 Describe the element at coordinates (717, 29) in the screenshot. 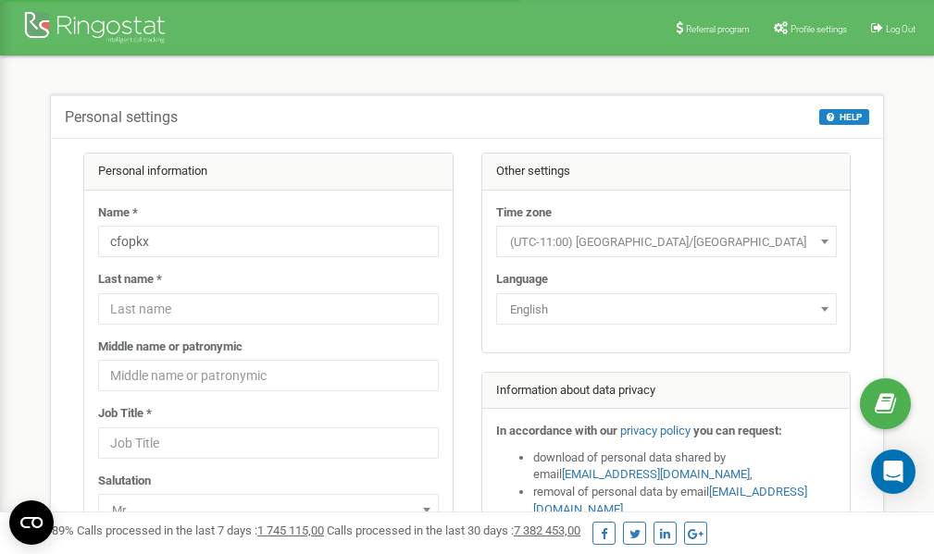

I see `span: Referral program` at that location.